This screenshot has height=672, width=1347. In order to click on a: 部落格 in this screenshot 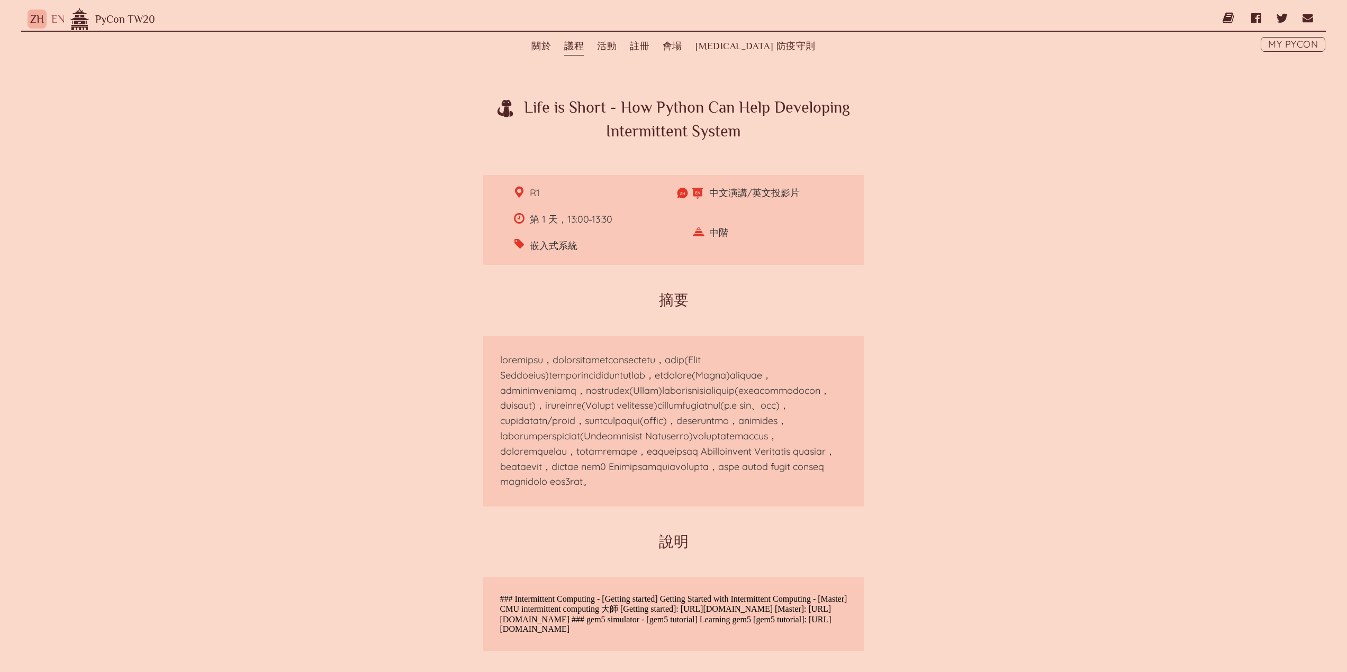, I will do `click(1229, 18)`.